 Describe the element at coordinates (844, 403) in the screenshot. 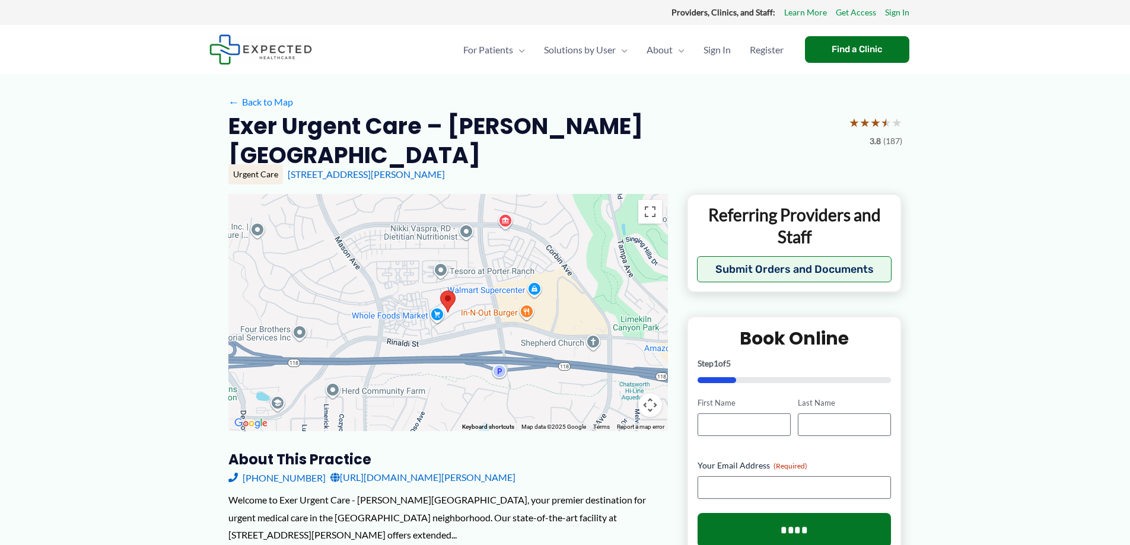

I see `label: Last Name` at that location.